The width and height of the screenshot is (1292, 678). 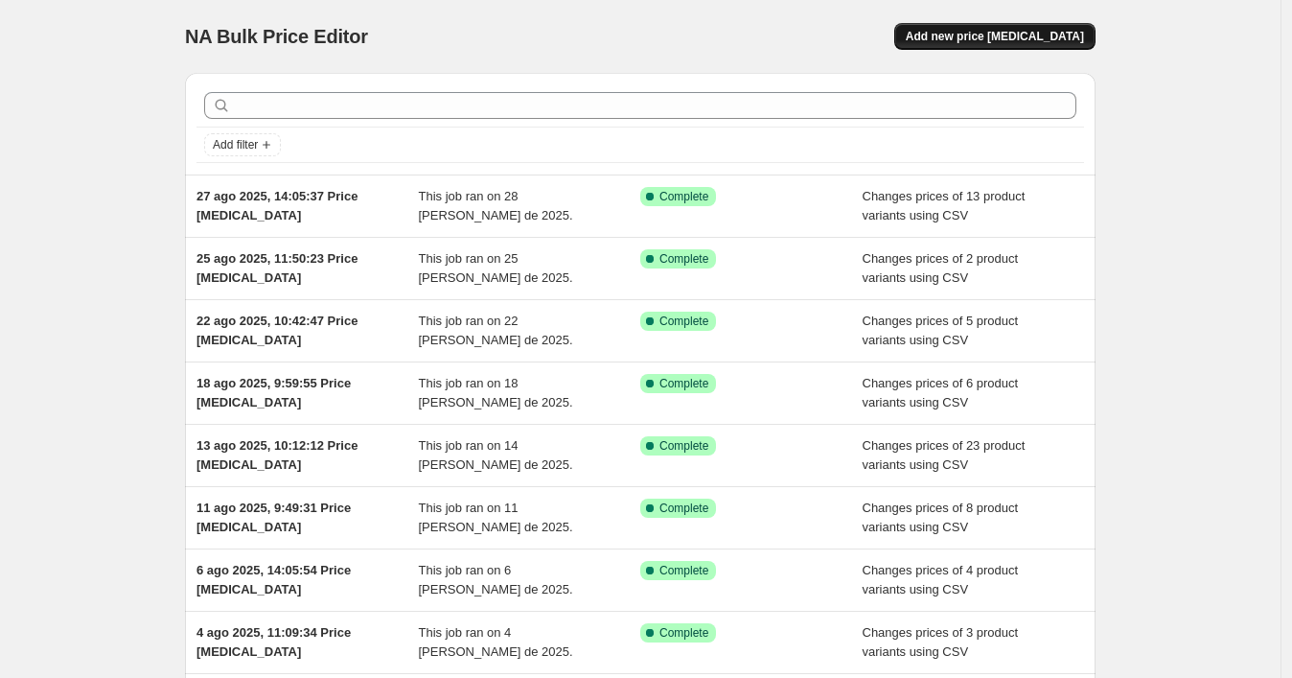 What do you see at coordinates (940, 330) in the screenshot?
I see `span: Changes prices of 5 product variants using CSV` at bounding box center [940, 330].